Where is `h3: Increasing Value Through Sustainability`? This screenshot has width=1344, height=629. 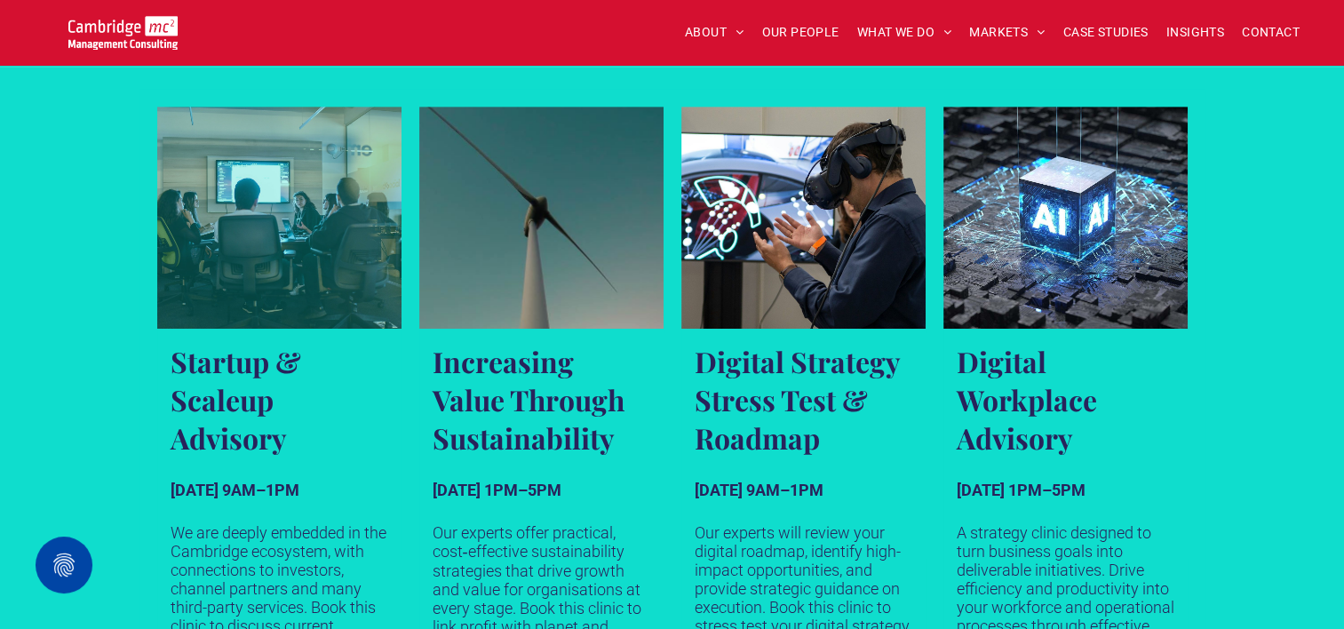 h3: Increasing Value Through Sustainability is located at coordinates (541, 399).